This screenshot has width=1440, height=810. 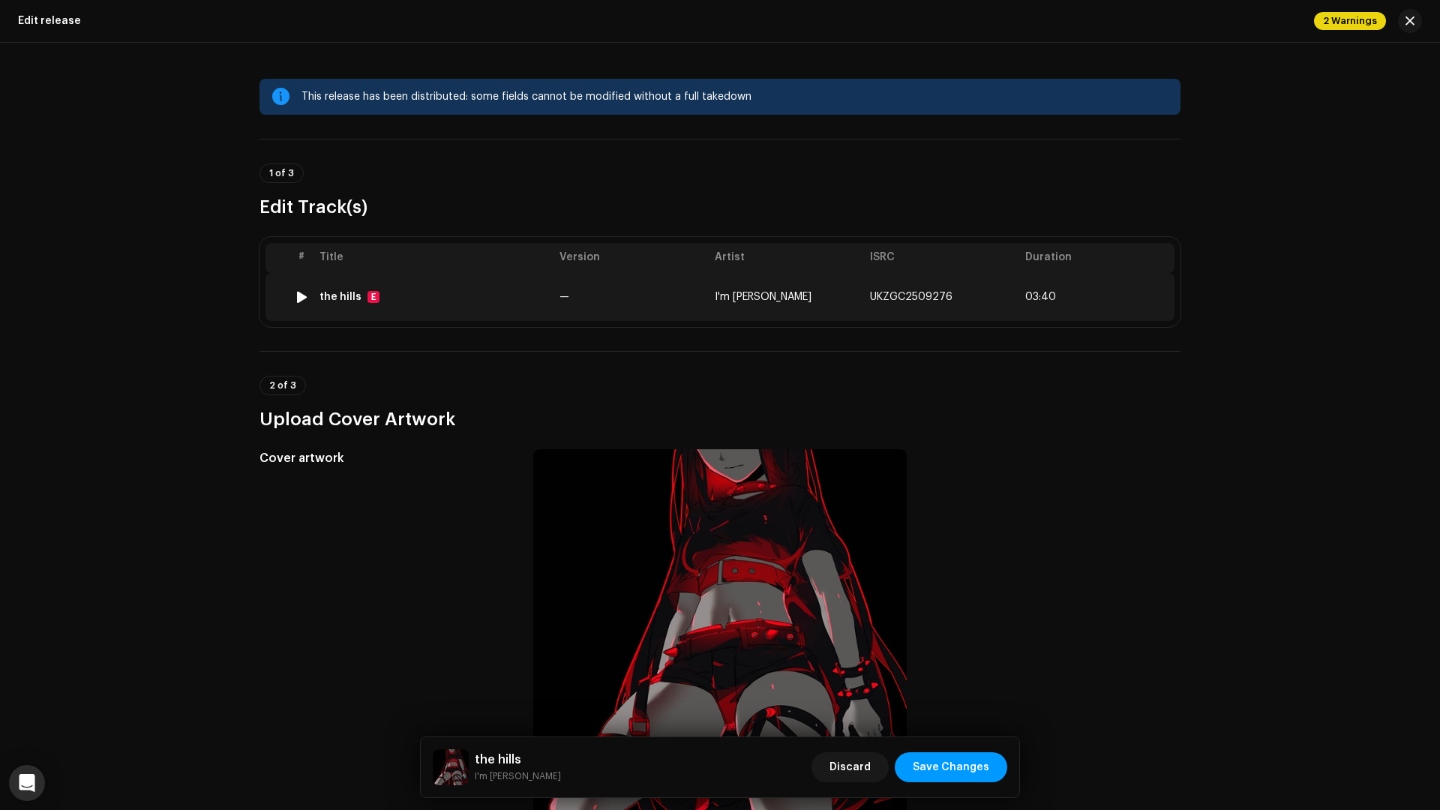 I want to click on span: UKZGC2509276, so click(x=911, y=297).